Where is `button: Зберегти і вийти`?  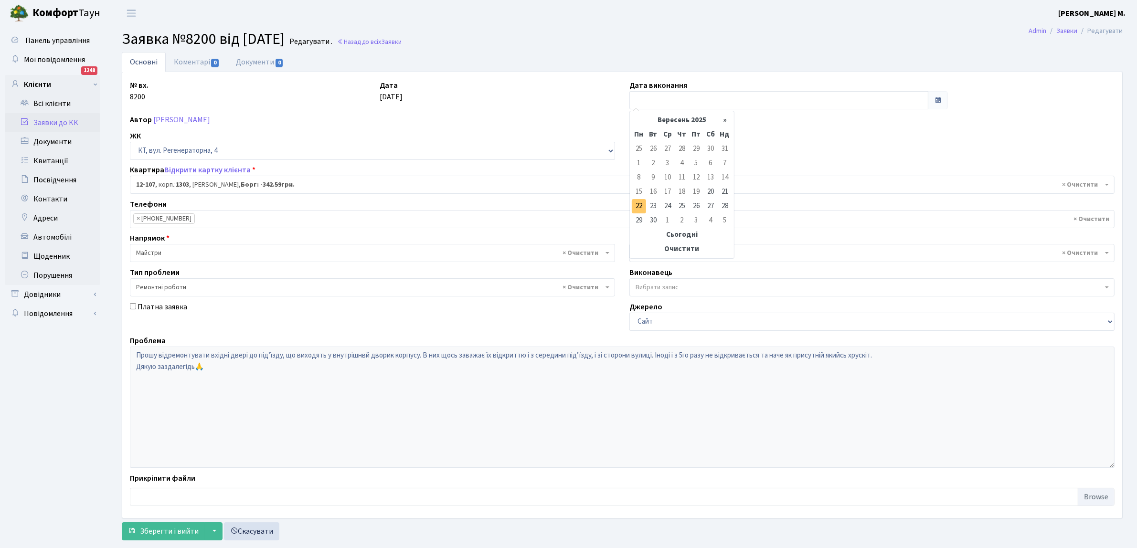 button: Зберегти і вийти is located at coordinates (163, 532).